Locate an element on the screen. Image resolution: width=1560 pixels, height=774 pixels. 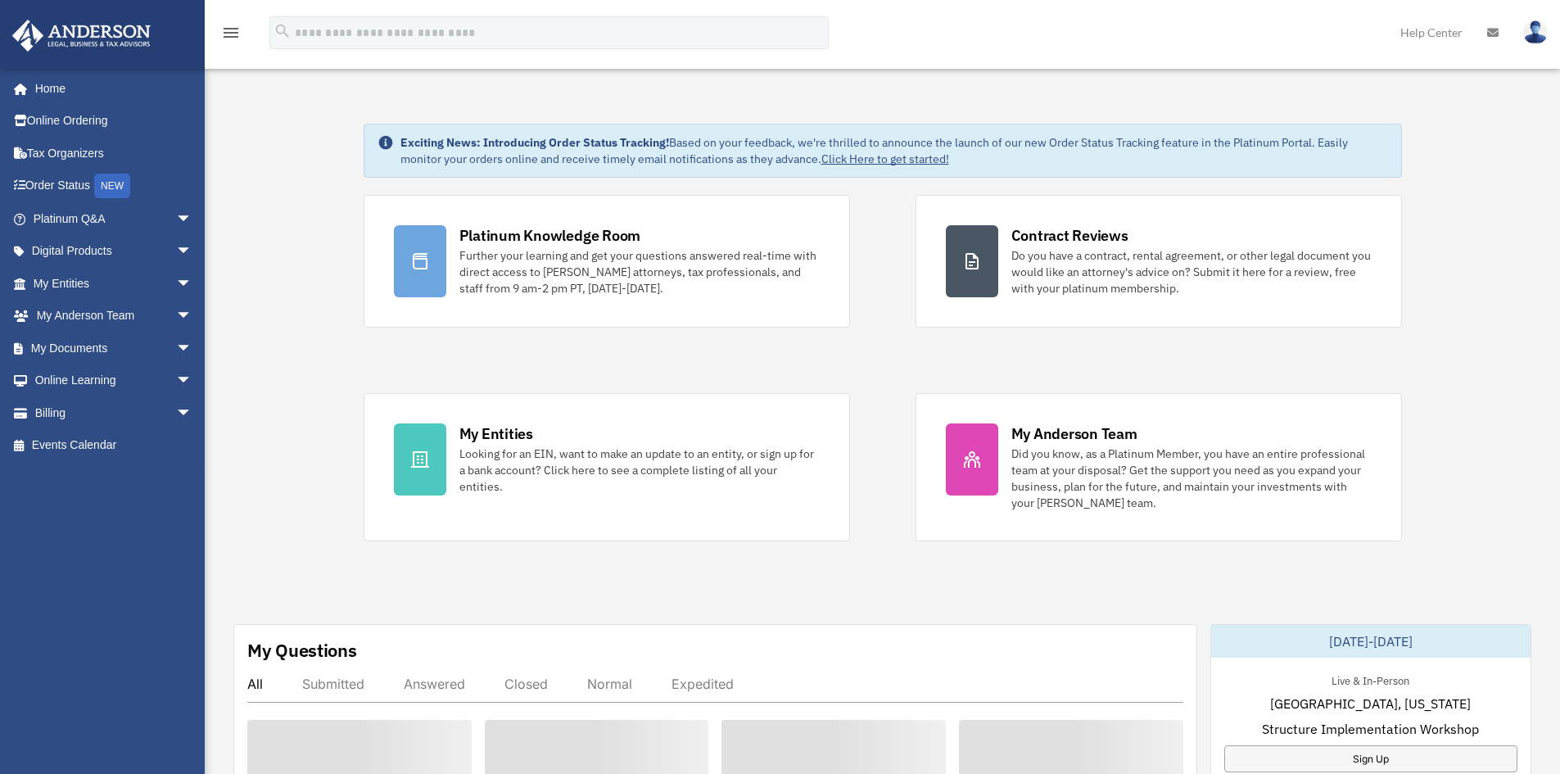
i: menu is located at coordinates (231, 33).